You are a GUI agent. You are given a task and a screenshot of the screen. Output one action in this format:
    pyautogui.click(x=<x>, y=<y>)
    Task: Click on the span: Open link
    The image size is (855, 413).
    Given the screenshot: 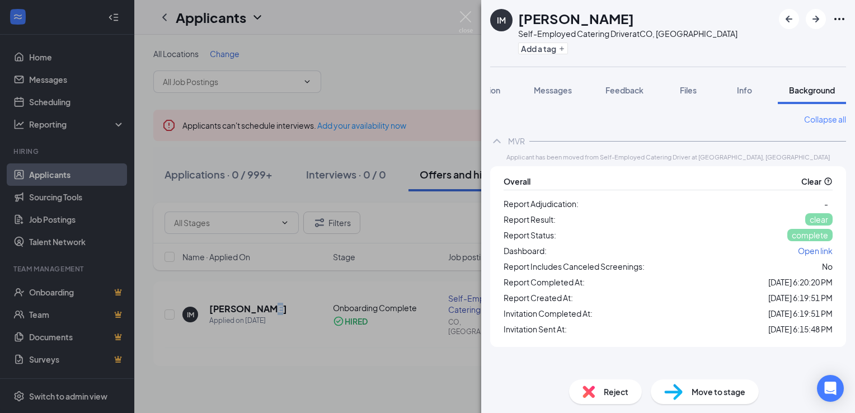 What is the action you would take?
    pyautogui.click(x=816, y=251)
    